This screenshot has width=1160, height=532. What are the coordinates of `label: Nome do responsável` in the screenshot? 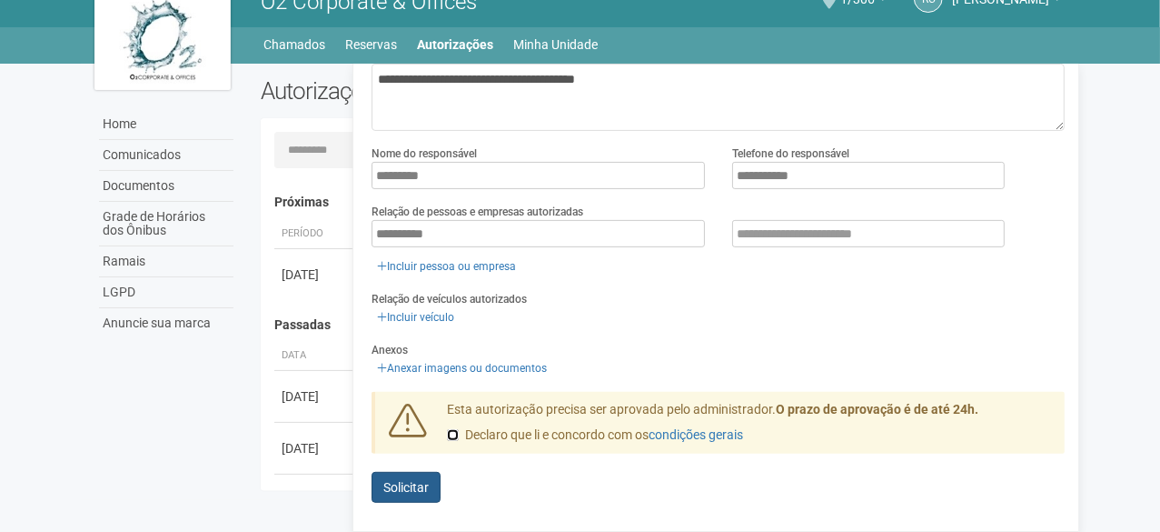 It's located at (424, 154).